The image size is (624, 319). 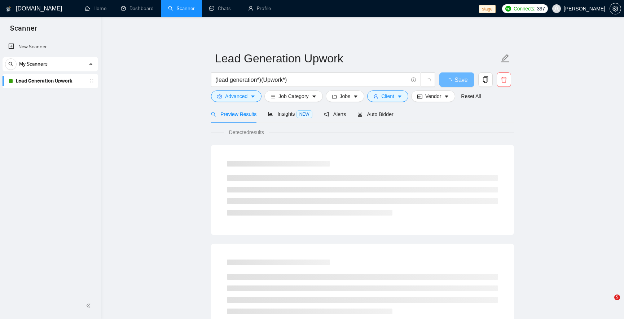 What do you see at coordinates (9, 9) in the screenshot?
I see `img: logo` at bounding box center [9, 9].